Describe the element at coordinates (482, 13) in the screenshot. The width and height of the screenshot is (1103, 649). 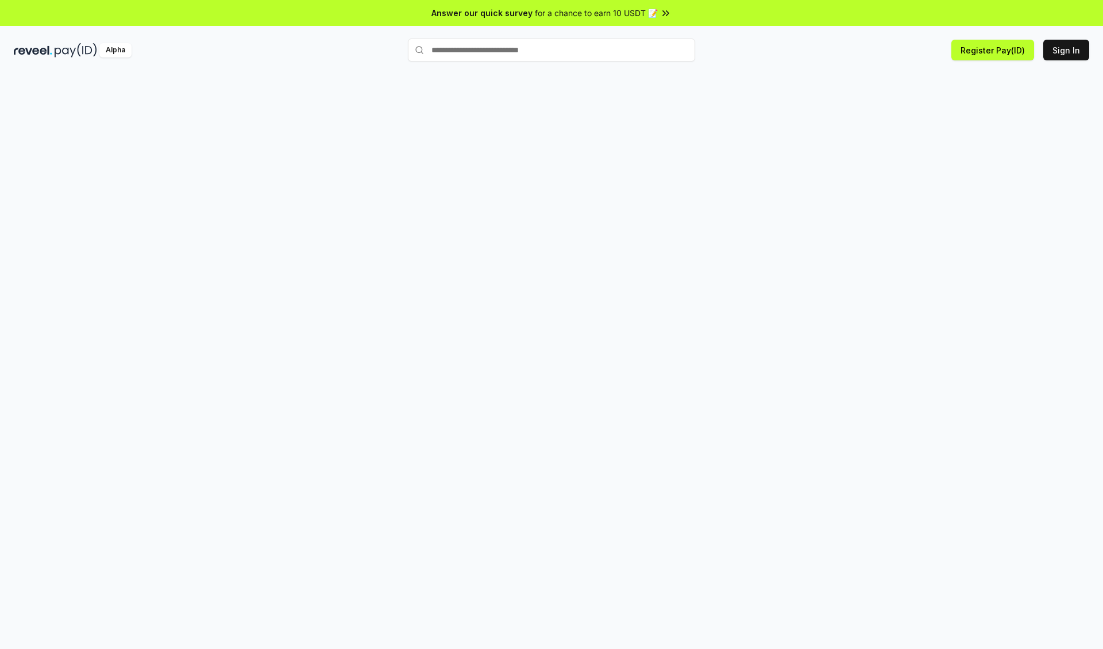
I see `span: Answer our quick survey` at that location.